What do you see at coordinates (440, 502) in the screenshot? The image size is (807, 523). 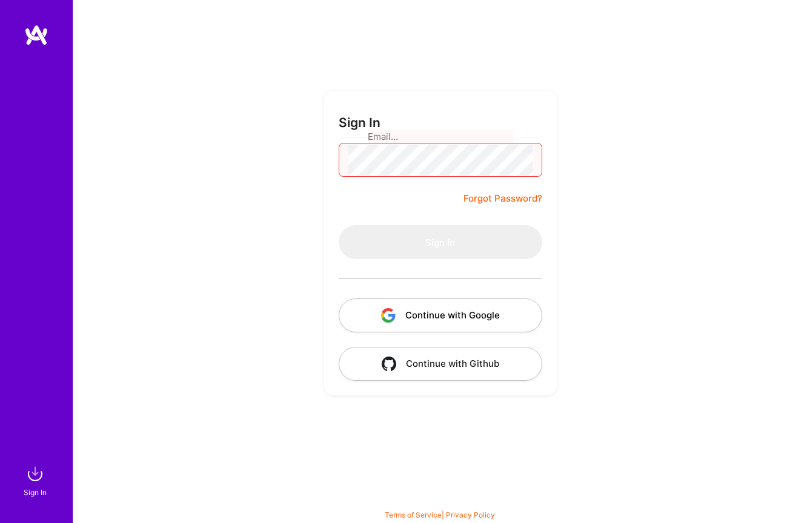 I see `div: © 2025 ATeams Inc., All rights reserved.` at bounding box center [440, 502].